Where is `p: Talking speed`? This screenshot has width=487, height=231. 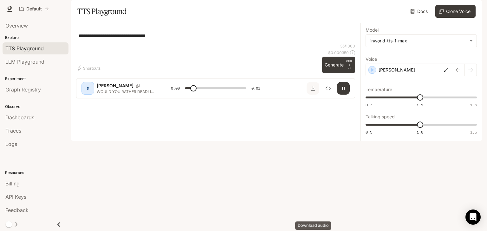
p: Talking speed is located at coordinates (380, 117).